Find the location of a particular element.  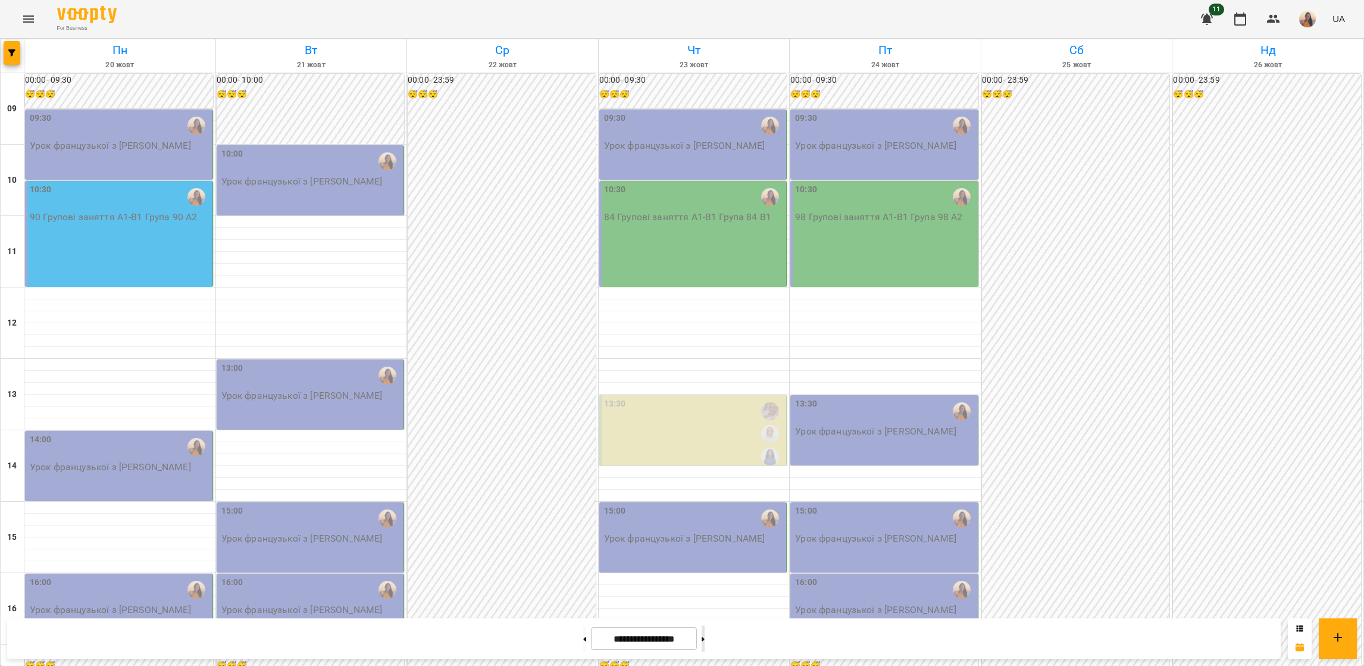

h6: 23 жовт is located at coordinates (694, 65).